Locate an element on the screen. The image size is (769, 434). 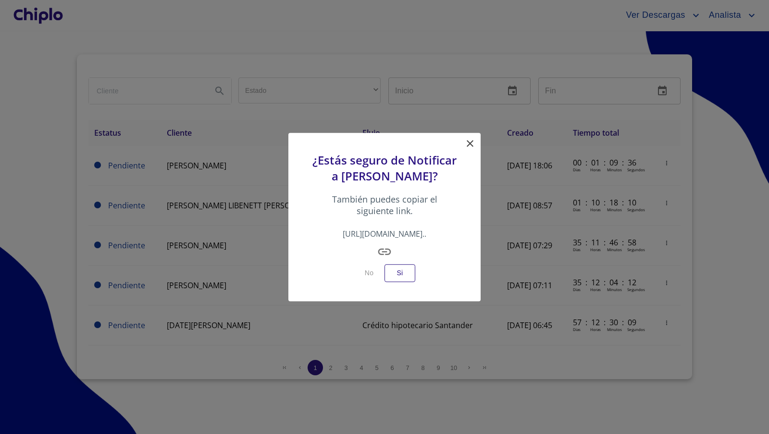
button: Si is located at coordinates (400, 273).